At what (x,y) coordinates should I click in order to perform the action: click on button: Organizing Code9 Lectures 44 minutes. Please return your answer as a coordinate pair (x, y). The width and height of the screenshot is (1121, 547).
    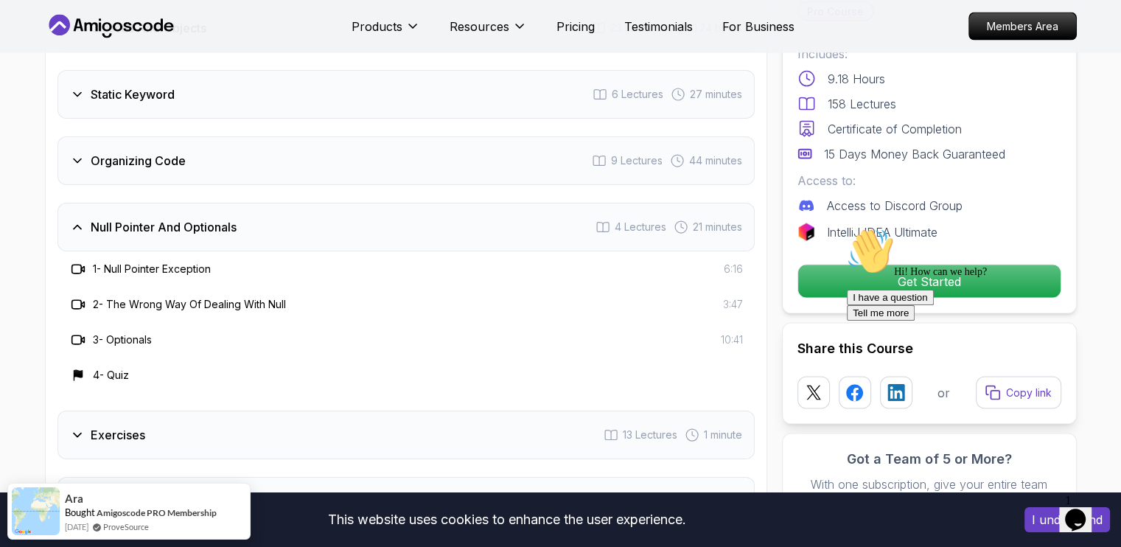
    Looking at the image, I should click on (406, 161).